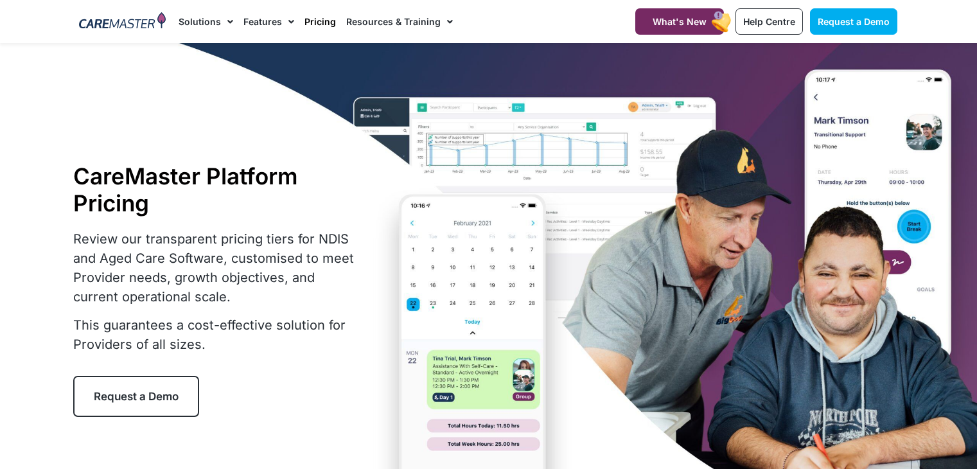  I want to click on img: CareMaster Logo, so click(122, 22).